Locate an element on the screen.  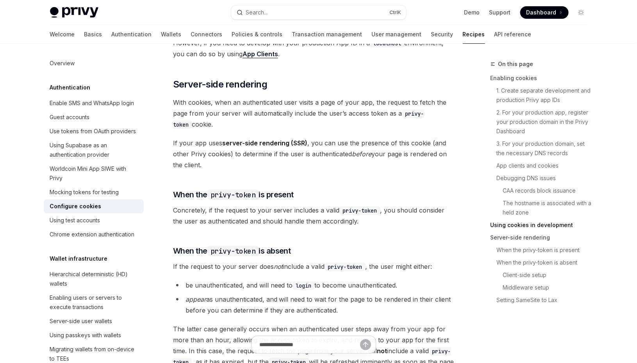
div: Mocking tokens for testing is located at coordinates (84, 192).